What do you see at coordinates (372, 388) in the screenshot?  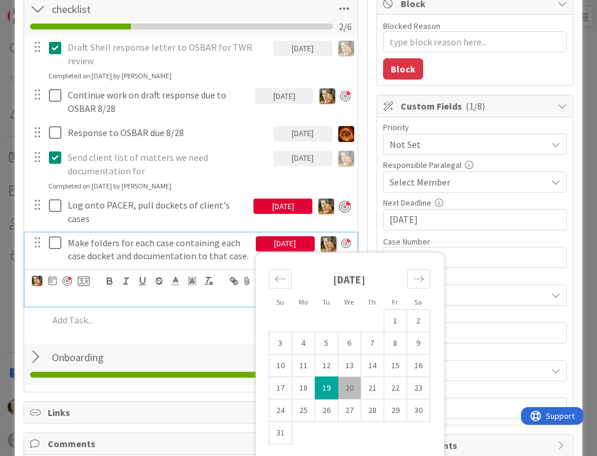 I see `td: Thursday, 08/21/2025 12:00 PM` at bounding box center [372, 388].